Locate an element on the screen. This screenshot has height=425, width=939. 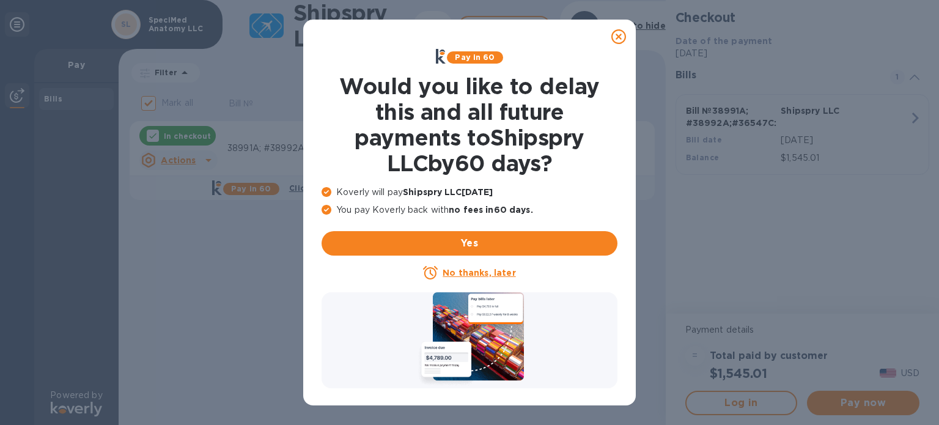
p: Koverly will pay is located at coordinates (469, 192).